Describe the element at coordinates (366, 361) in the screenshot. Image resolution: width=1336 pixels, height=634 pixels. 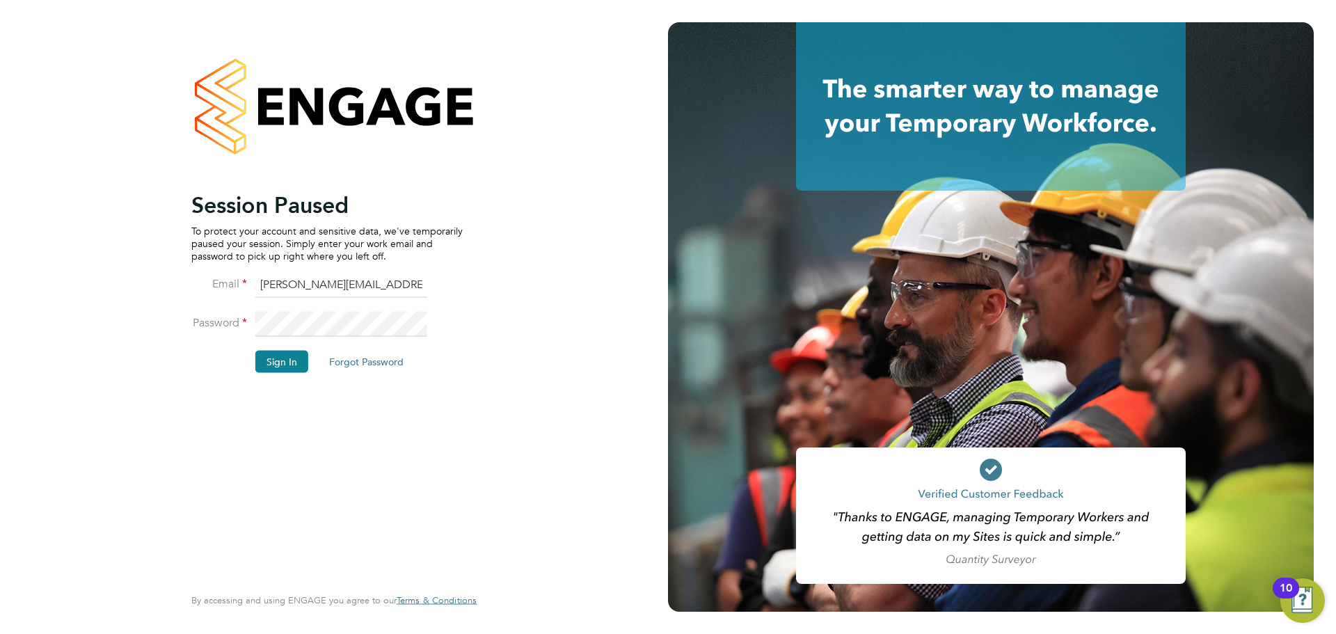
I see `button: Forgot Password` at that location.